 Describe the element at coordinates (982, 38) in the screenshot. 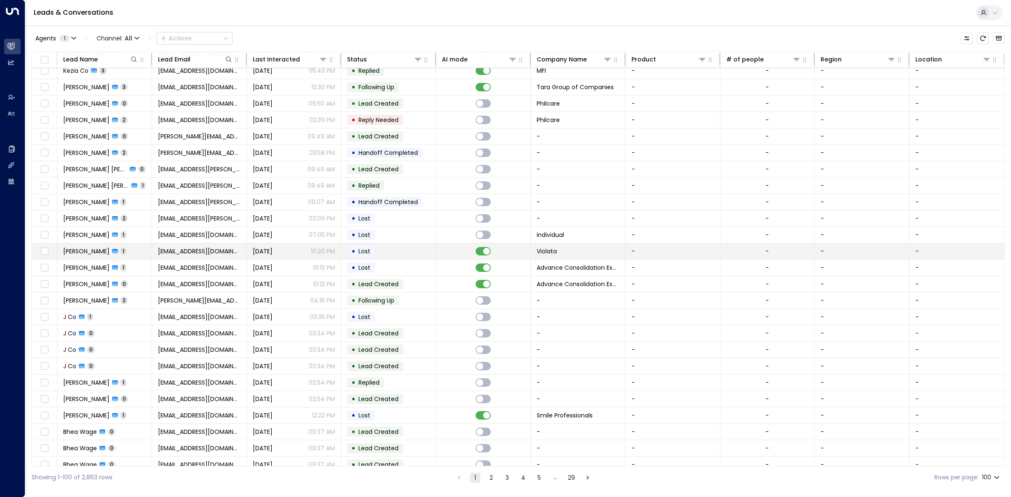

I see `span: Refresh` at that location.